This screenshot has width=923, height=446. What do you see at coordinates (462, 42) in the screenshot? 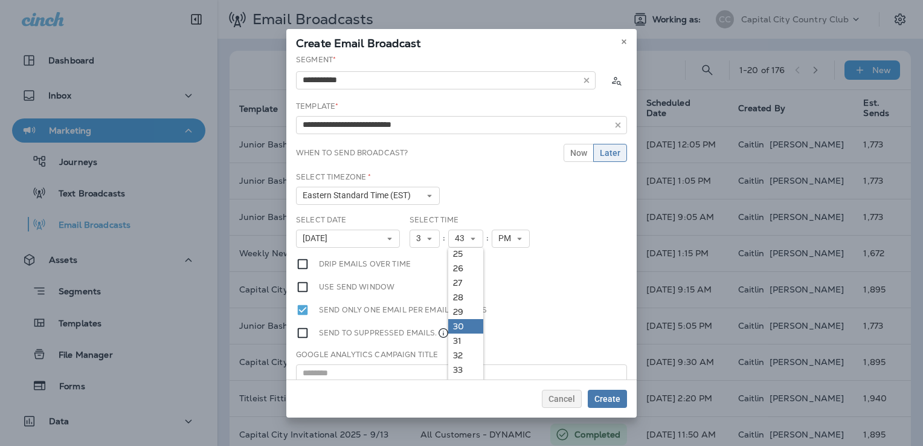
I see `div: Create Email Broadcast` at bounding box center [462, 42].